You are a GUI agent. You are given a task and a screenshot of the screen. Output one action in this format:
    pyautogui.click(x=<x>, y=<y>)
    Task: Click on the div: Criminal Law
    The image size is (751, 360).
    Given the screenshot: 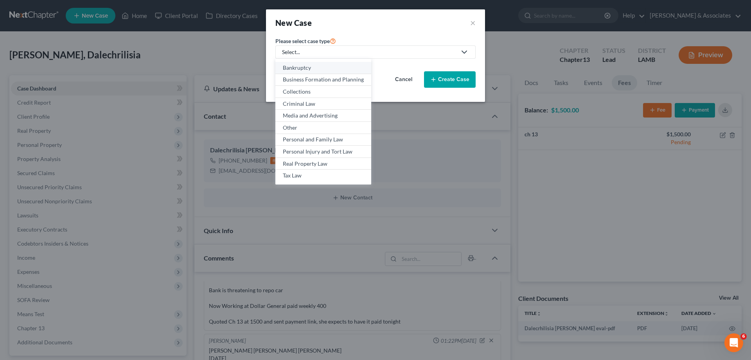 What is the action you would take?
    pyautogui.click(x=323, y=104)
    